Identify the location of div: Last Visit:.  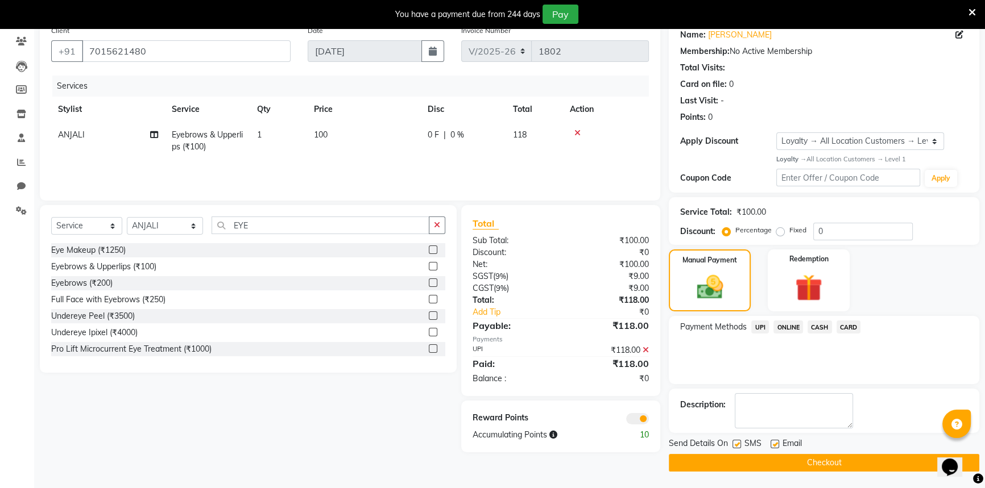
(699, 101).